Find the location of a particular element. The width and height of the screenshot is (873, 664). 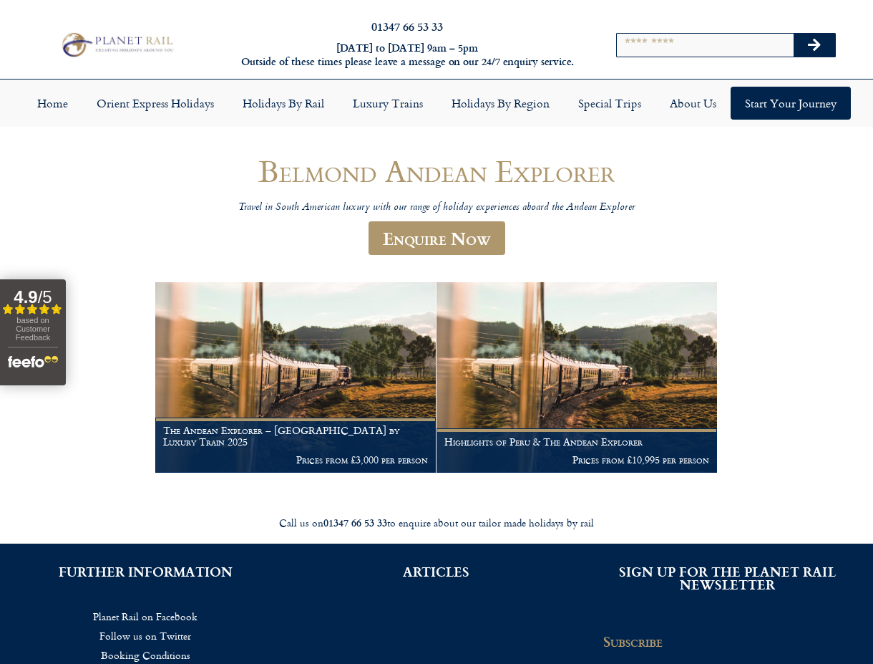

div: Call us on to enquire about our tailor made holidays by rail is located at coordinates (437, 523).